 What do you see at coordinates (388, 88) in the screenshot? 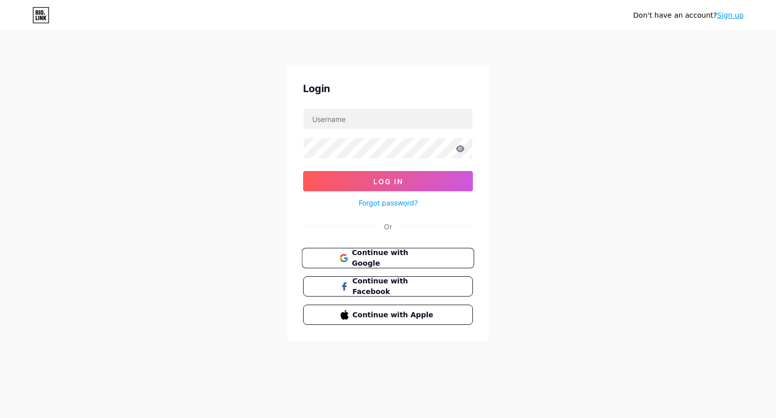
I see `div: Login` at bounding box center [388, 88].